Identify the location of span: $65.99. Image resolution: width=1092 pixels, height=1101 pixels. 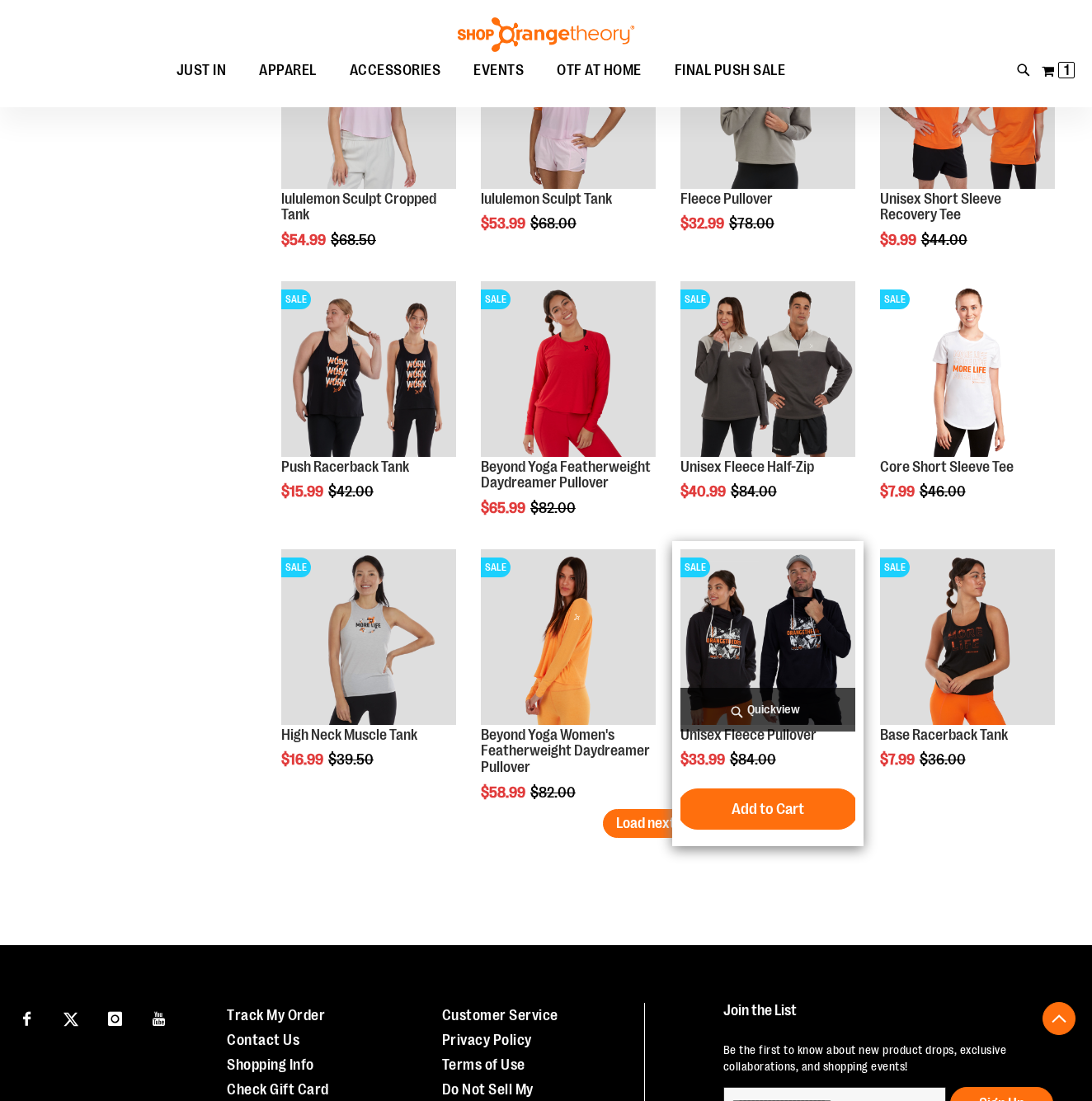
(504, 508).